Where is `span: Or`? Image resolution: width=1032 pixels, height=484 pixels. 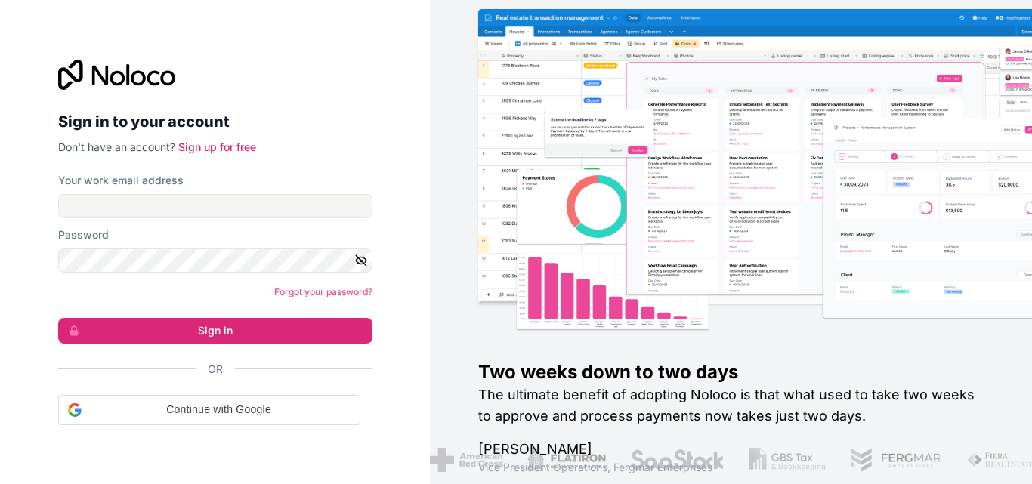
span: Or is located at coordinates (215, 369).